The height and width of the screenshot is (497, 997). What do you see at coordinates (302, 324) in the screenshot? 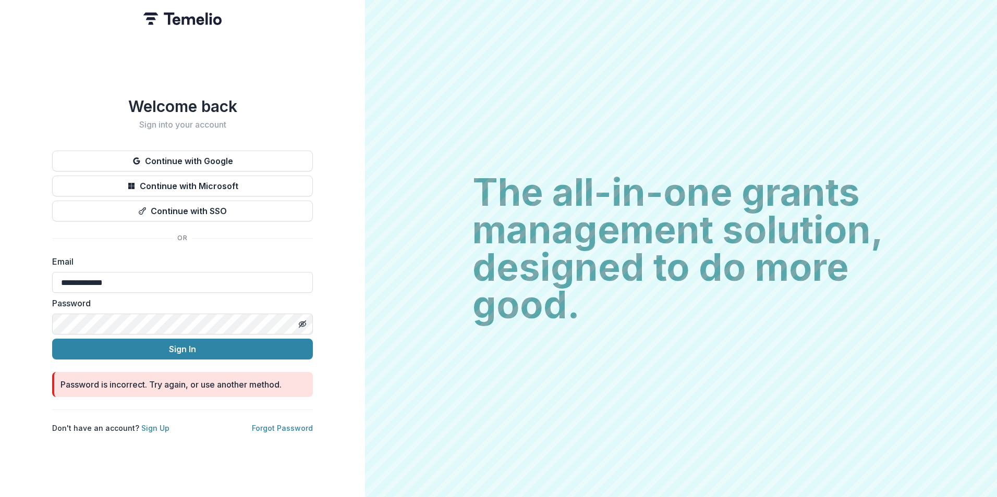
I see `button: Toggle password visibility` at bounding box center [302, 324].